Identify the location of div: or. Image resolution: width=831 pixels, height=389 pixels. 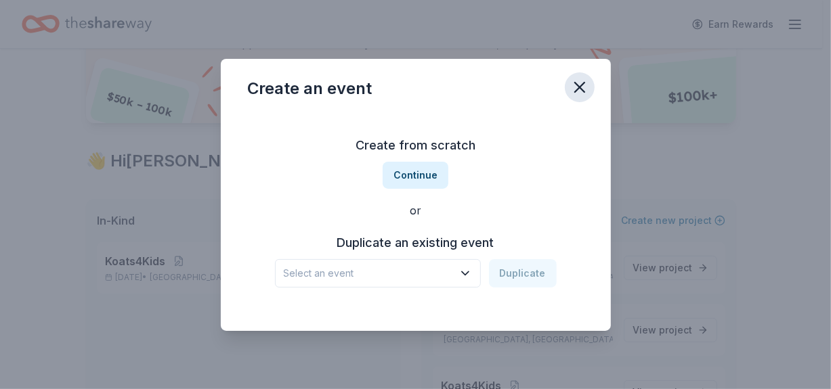
(416, 211).